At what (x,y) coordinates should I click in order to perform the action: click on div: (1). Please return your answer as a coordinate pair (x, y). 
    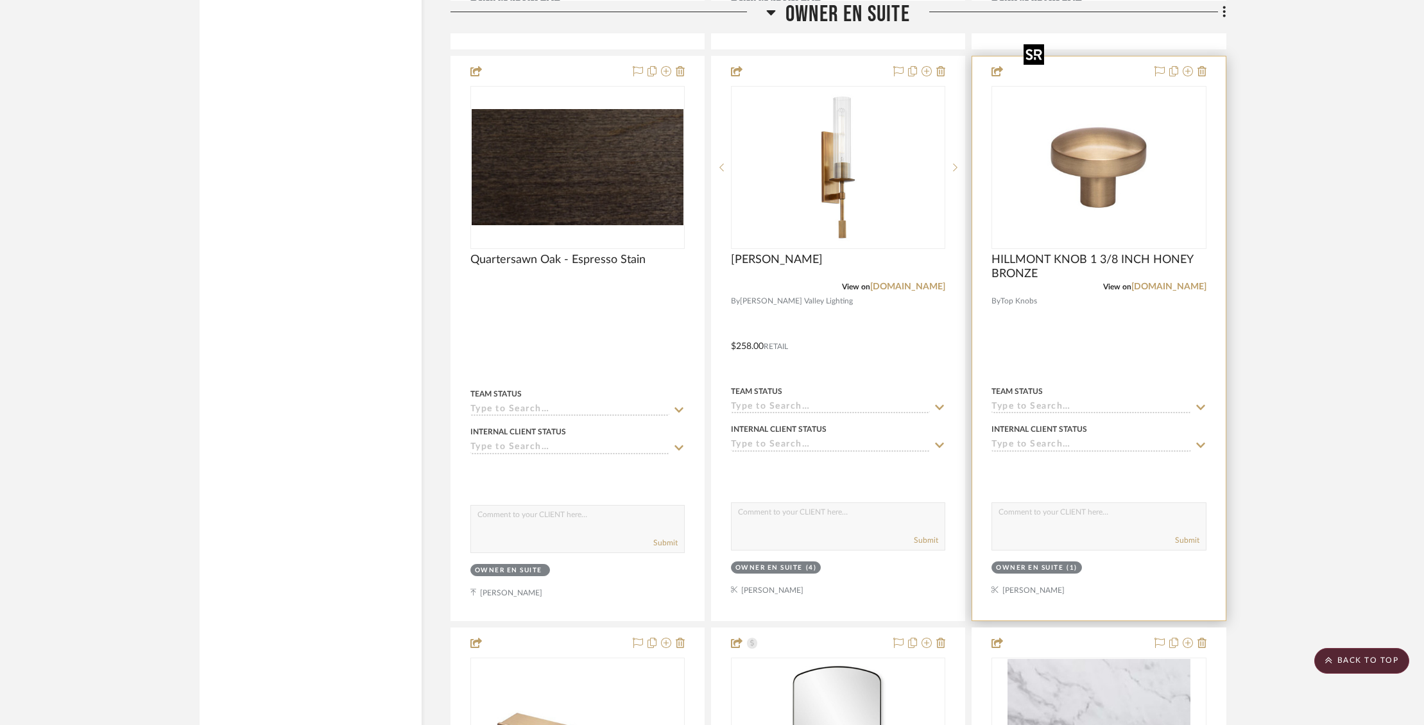
    Looking at the image, I should click on (1072, 568).